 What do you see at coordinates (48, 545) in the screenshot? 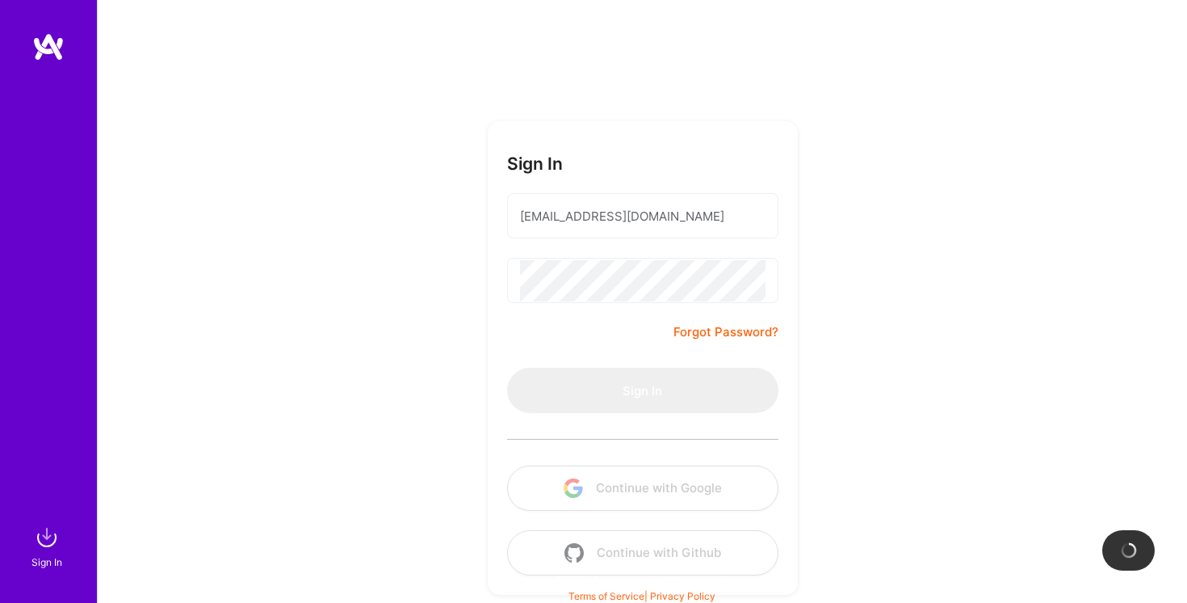
I see `a: sign inSign In` at bounding box center [48, 545].